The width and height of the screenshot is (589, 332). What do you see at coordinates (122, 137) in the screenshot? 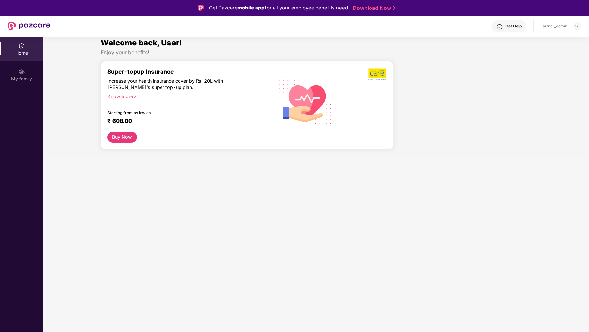
I see `button: Buy Now` at bounding box center [122, 137].